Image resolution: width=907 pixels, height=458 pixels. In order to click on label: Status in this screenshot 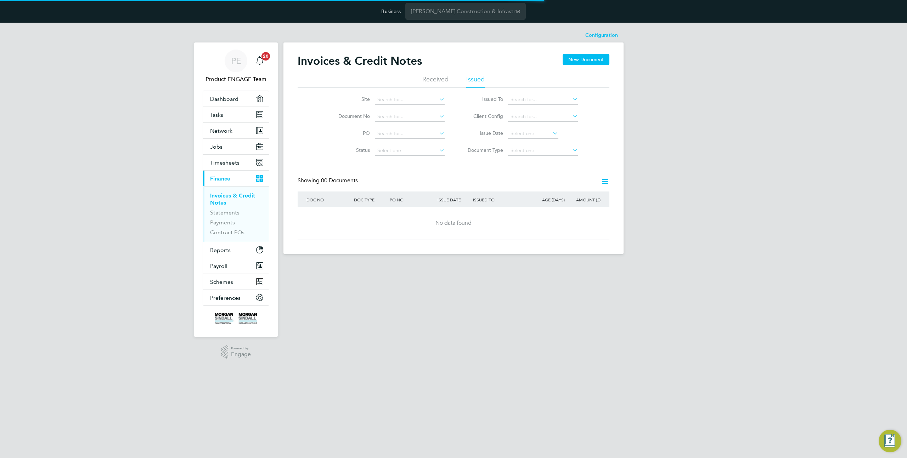, I will do `click(349, 150)`.